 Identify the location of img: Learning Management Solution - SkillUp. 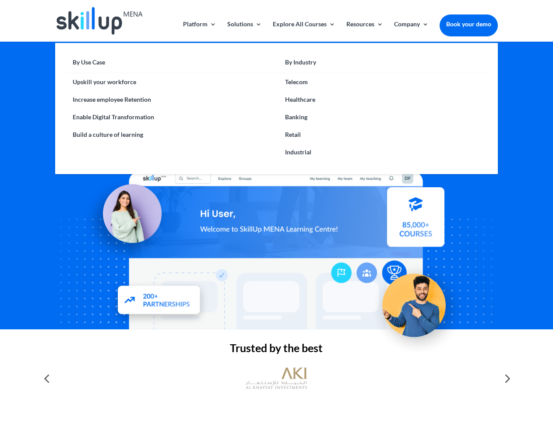
(126, 219).